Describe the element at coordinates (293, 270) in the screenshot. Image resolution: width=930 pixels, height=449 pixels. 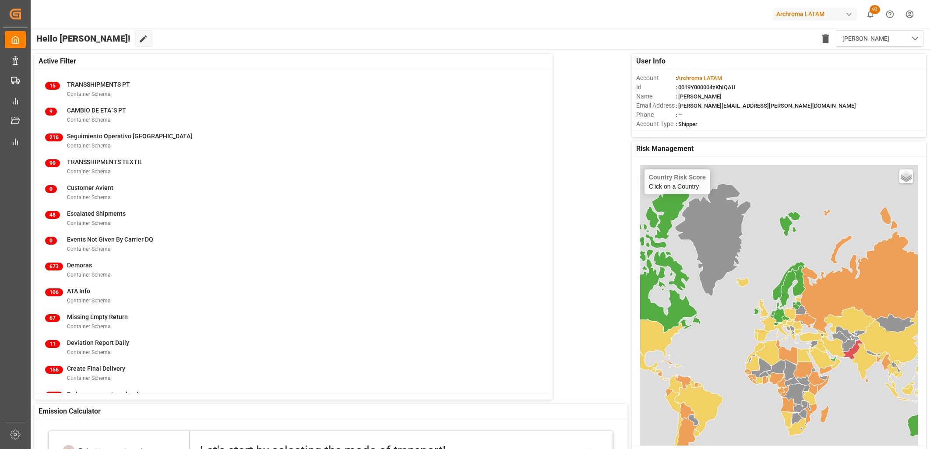
I see `a: 673DemorasContainer Schema` at that location.